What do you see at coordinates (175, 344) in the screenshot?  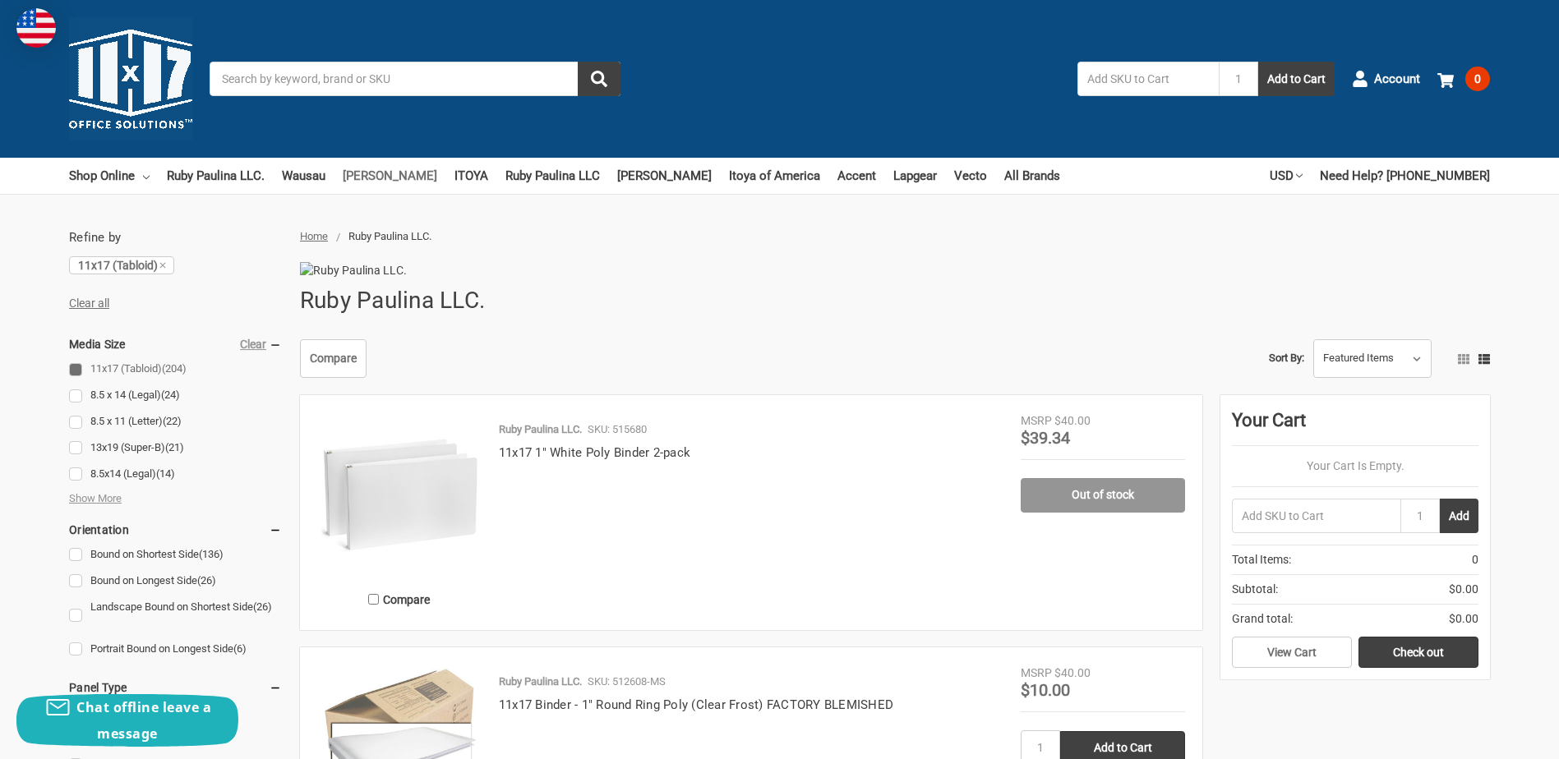 I see `h5: Media Size` at bounding box center [175, 344].